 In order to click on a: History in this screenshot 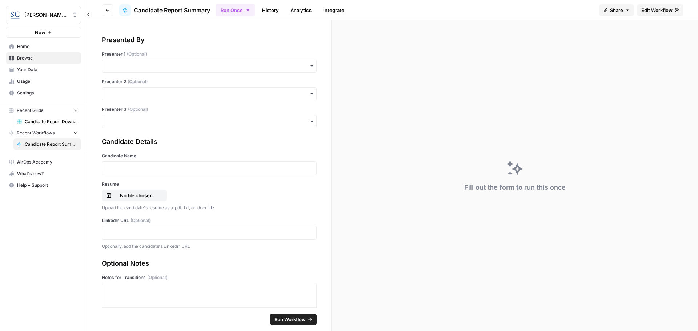, I will do `click(270, 10)`.